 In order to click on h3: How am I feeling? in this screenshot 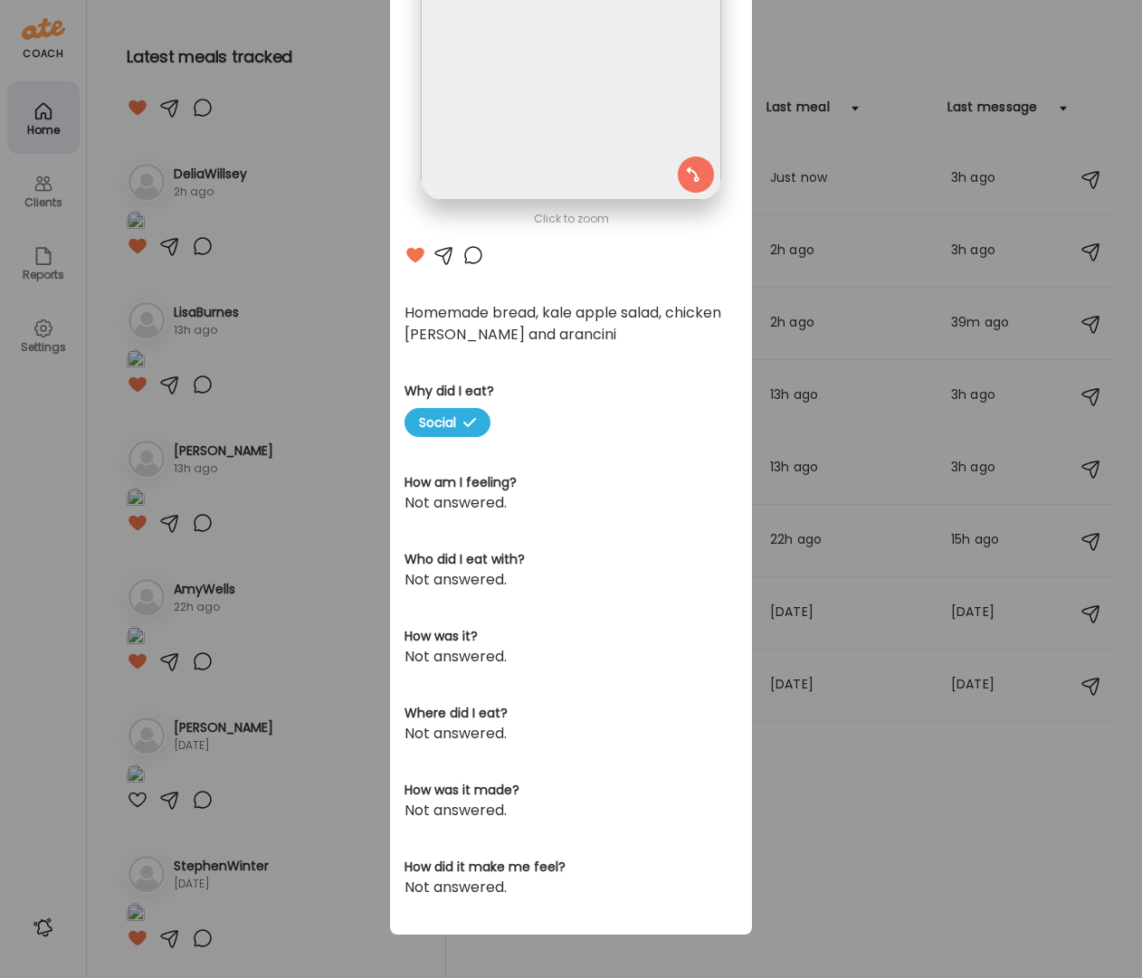, I will do `click(571, 482)`.